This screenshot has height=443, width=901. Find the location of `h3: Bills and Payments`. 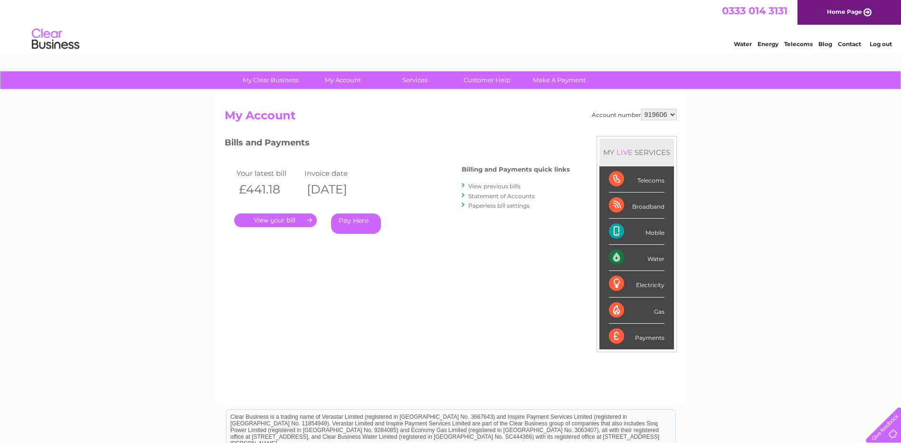

h3: Bills and Payments is located at coordinates (397, 144).